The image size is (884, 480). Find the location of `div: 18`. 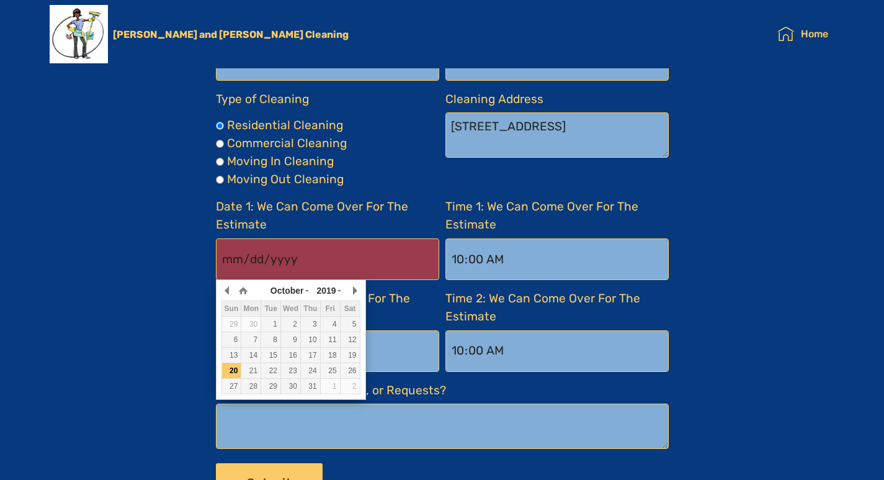

div: 18 is located at coordinates (330, 355).